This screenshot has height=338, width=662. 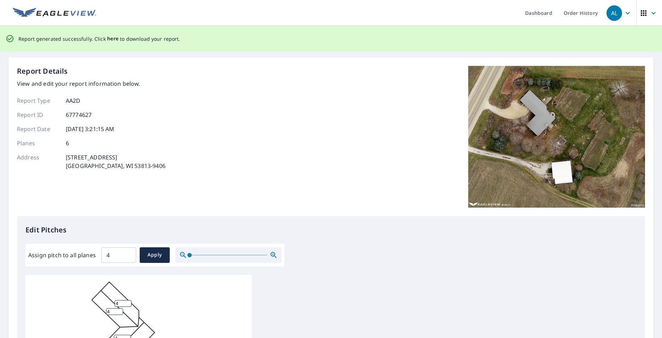 I want to click on div: AL, so click(x=615, y=13).